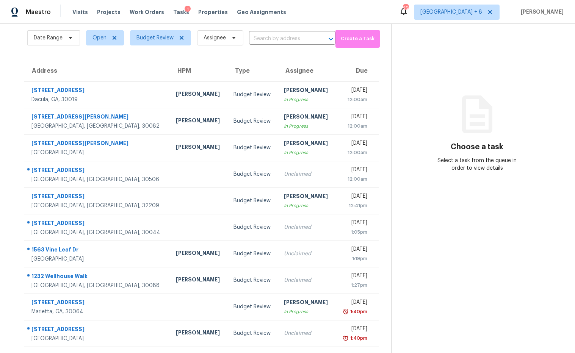 The height and width of the screenshot is (353, 575). Describe the element at coordinates (213, 12) in the screenshot. I see `span: Properties` at that location.